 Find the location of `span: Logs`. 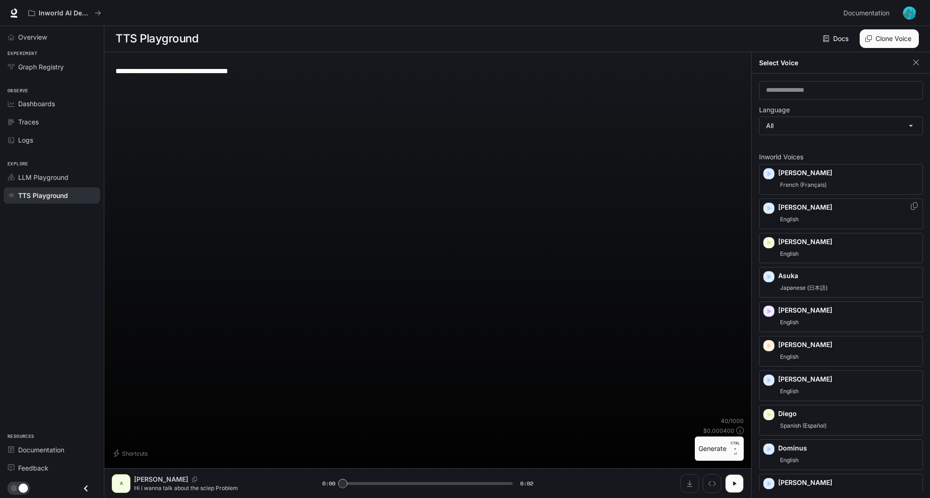

span: Logs is located at coordinates (26, 140).